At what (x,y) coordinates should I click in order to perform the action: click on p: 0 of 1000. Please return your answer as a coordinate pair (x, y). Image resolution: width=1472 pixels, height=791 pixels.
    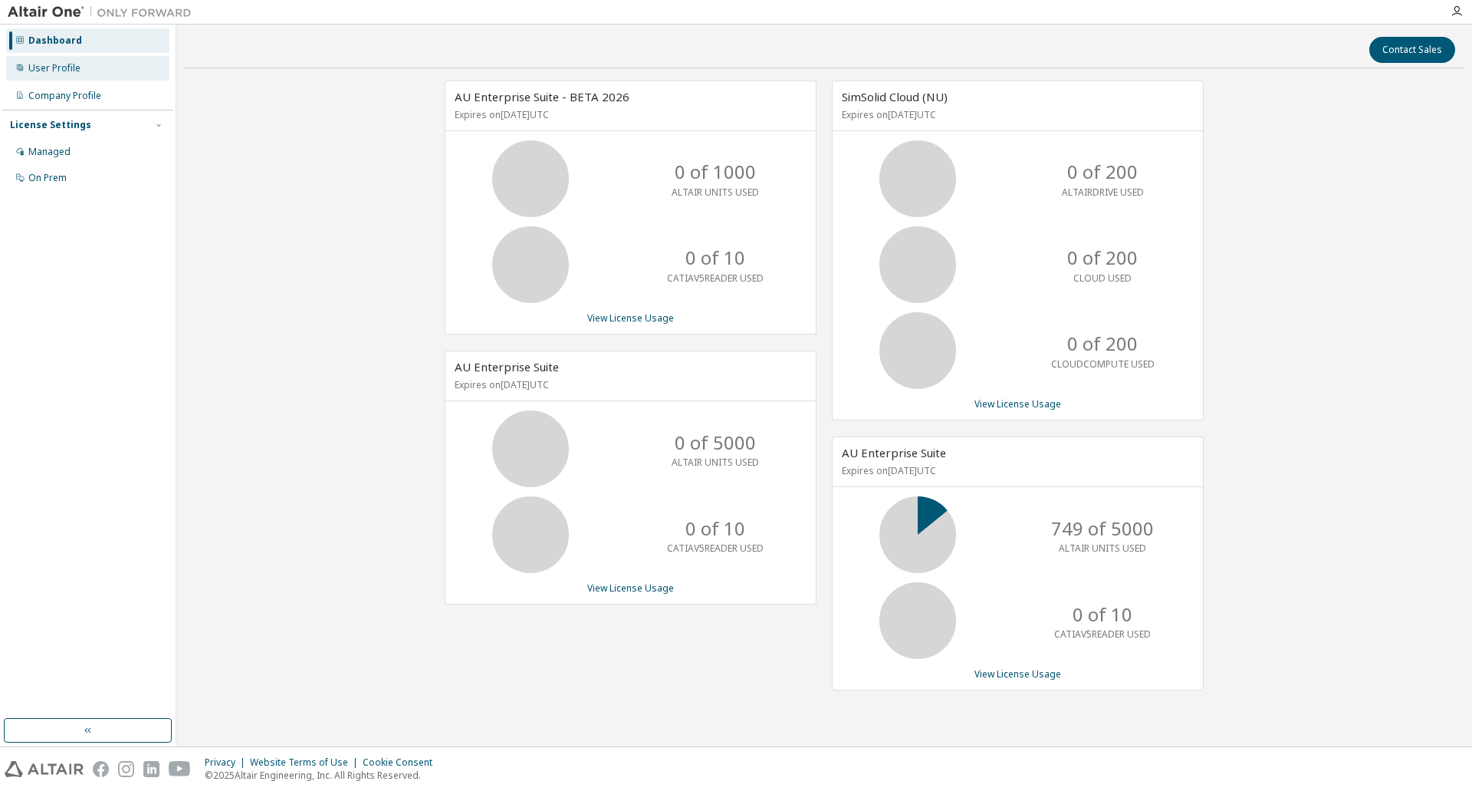
    Looking at the image, I should click on (716, 172).